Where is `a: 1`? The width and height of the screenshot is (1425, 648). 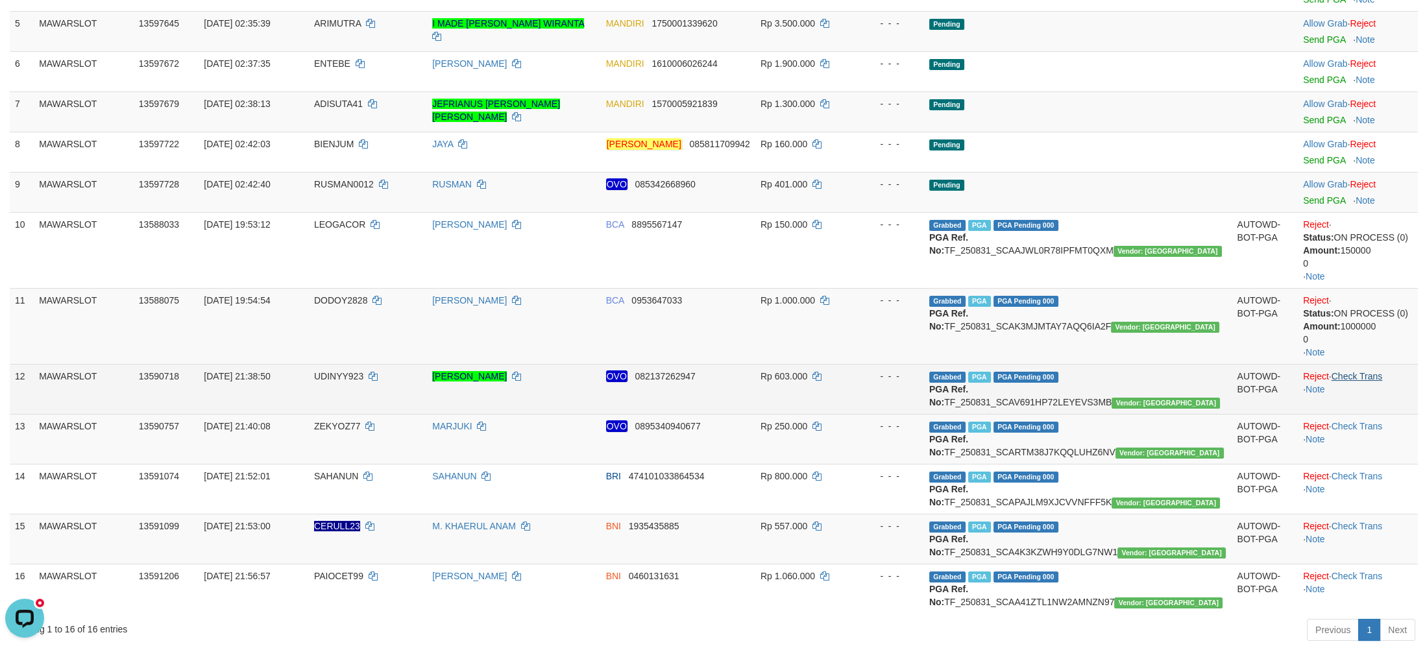
a: 1 is located at coordinates (1369, 630).